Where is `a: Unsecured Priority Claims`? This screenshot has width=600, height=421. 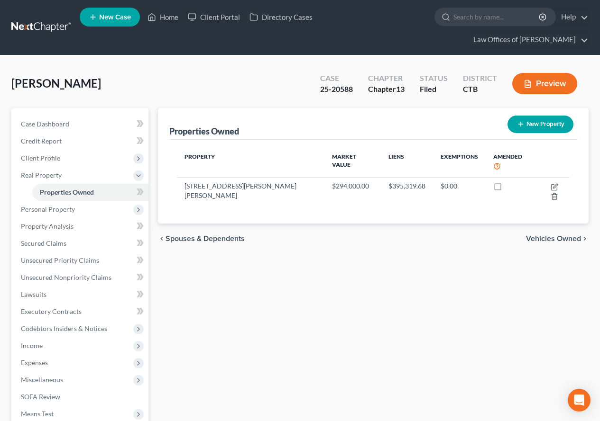 a: Unsecured Priority Claims is located at coordinates (81, 261).